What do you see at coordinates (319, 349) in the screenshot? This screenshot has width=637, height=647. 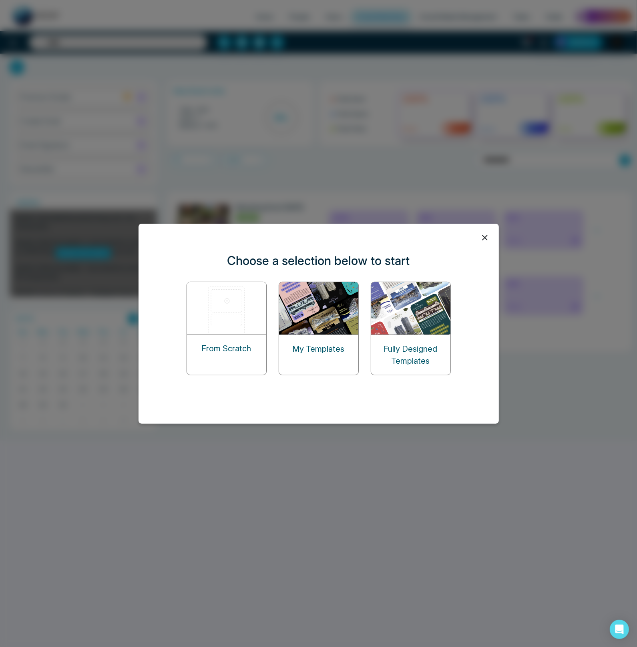 I see `p: My Templates` at bounding box center [319, 349].